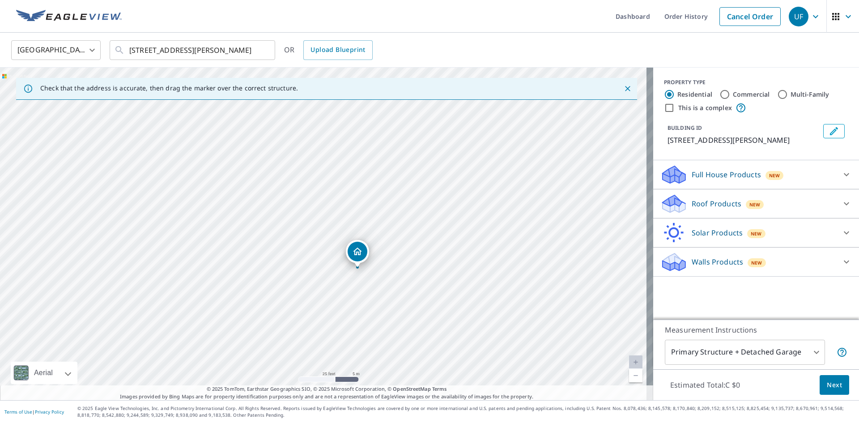 The image size is (859, 423). What do you see at coordinates (169, 88) in the screenshot?
I see `p: Check that the address is accurate, then drag the marker over the correct structure.` at bounding box center [169, 88].